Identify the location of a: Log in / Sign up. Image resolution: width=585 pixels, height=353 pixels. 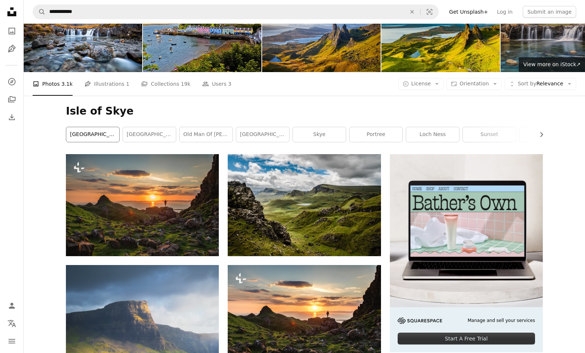
(12, 306).